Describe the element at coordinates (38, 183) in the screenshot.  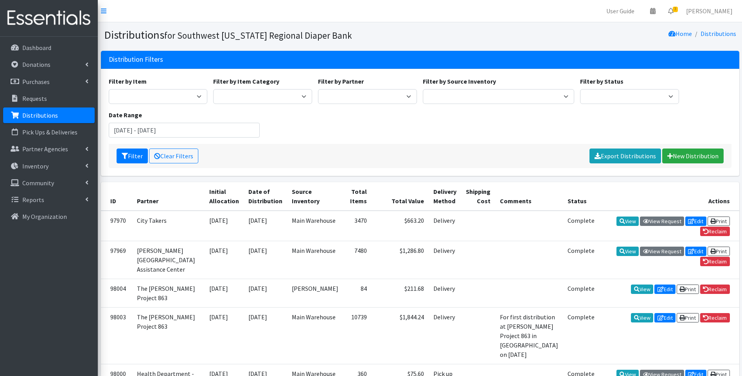
I see `p: Community` at that location.